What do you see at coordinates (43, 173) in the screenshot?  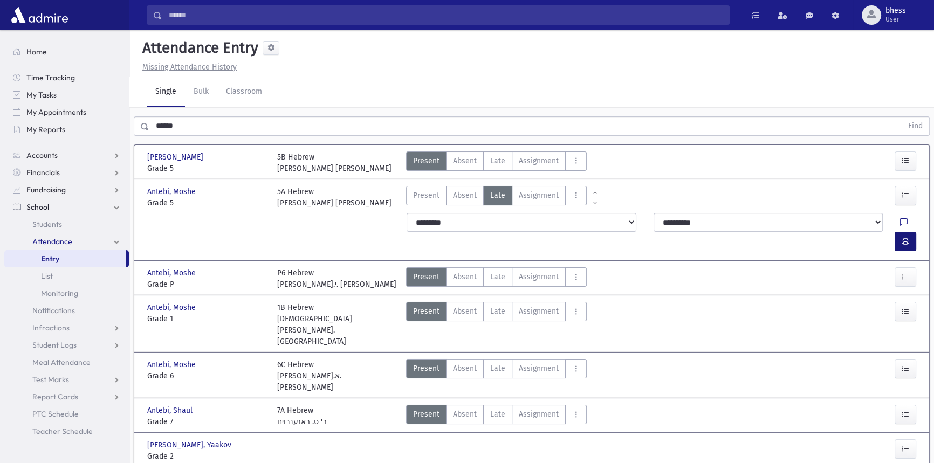 I see `span: Financials` at bounding box center [43, 173].